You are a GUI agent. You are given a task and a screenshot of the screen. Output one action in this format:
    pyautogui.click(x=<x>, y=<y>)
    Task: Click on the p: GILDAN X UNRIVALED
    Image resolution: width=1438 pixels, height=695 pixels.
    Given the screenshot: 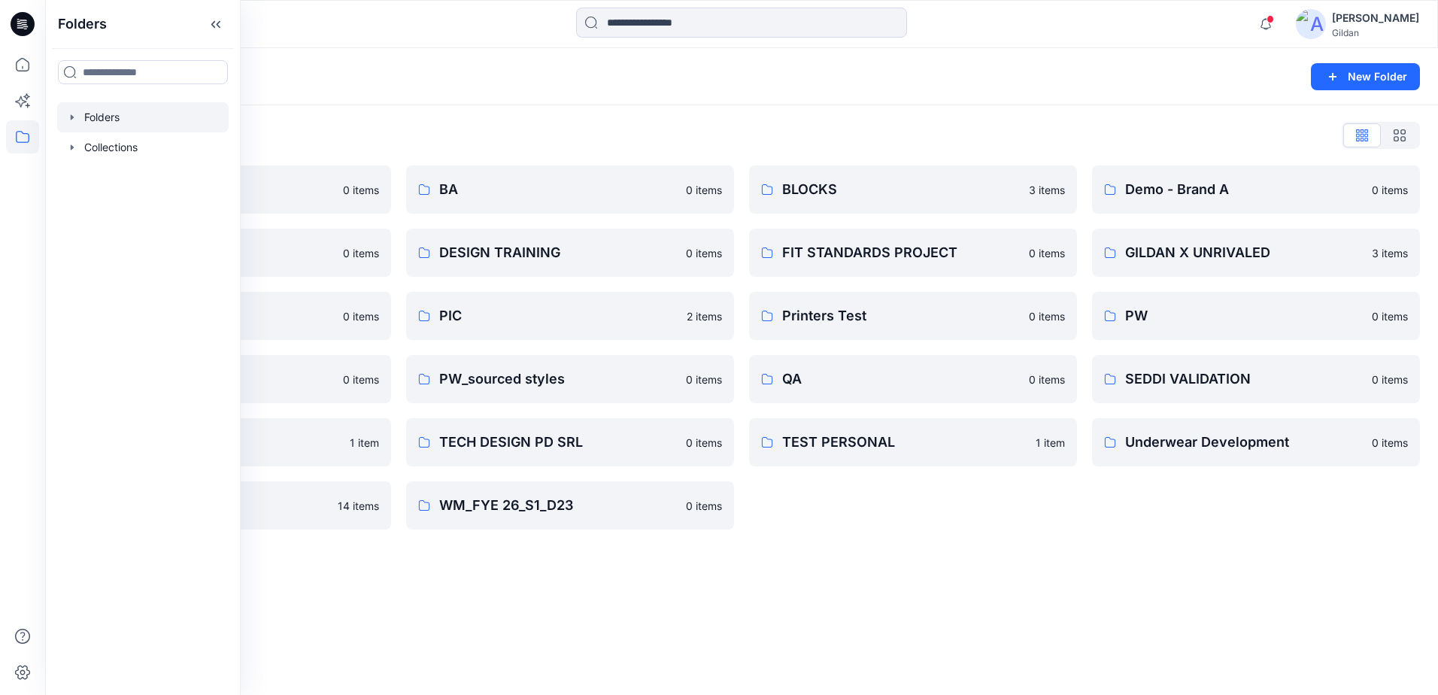 What is the action you would take?
    pyautogui.click(x=1244, y=253)
    